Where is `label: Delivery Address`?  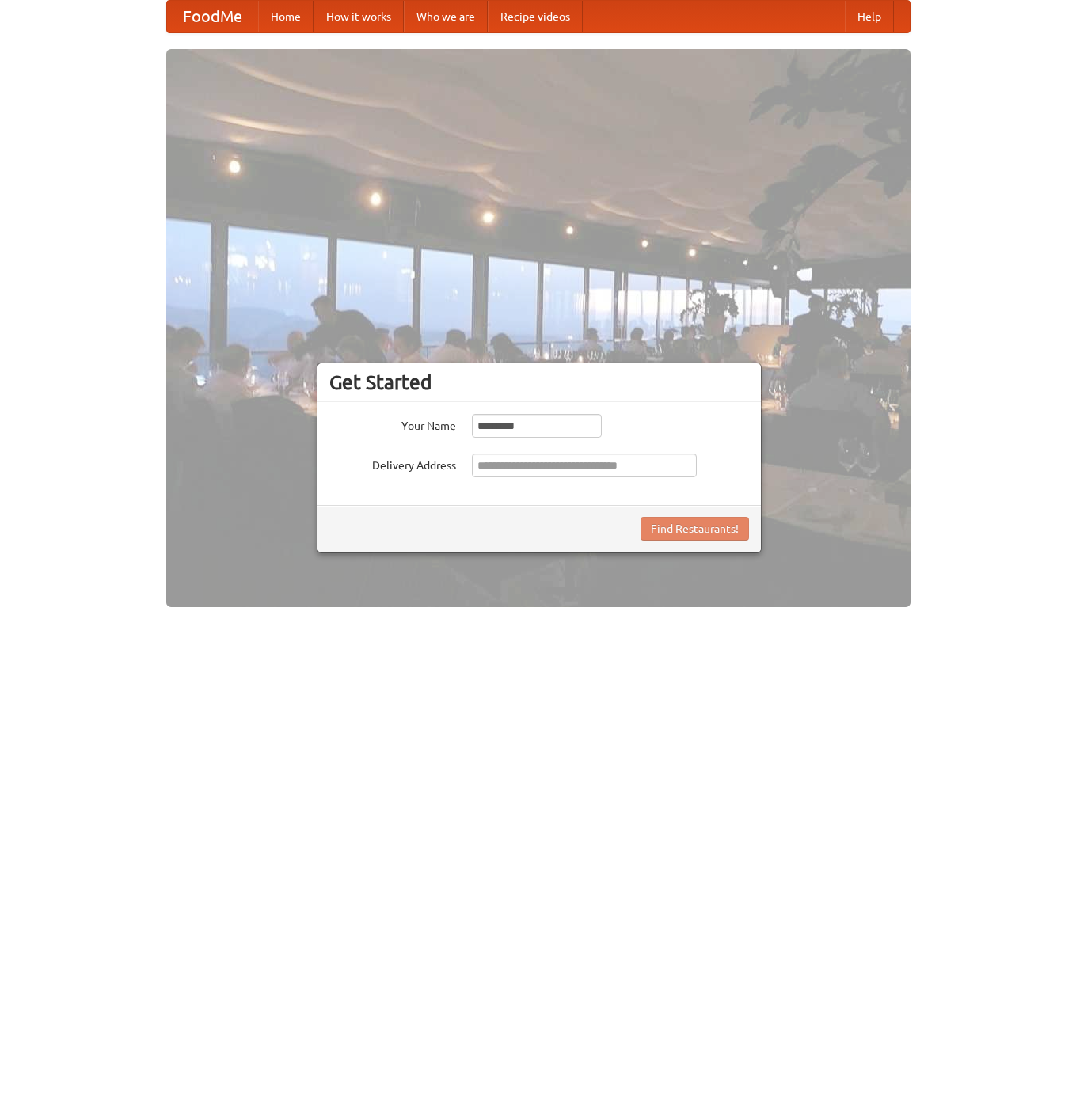
label: Delivery Address is located at coordinates (393, 463).